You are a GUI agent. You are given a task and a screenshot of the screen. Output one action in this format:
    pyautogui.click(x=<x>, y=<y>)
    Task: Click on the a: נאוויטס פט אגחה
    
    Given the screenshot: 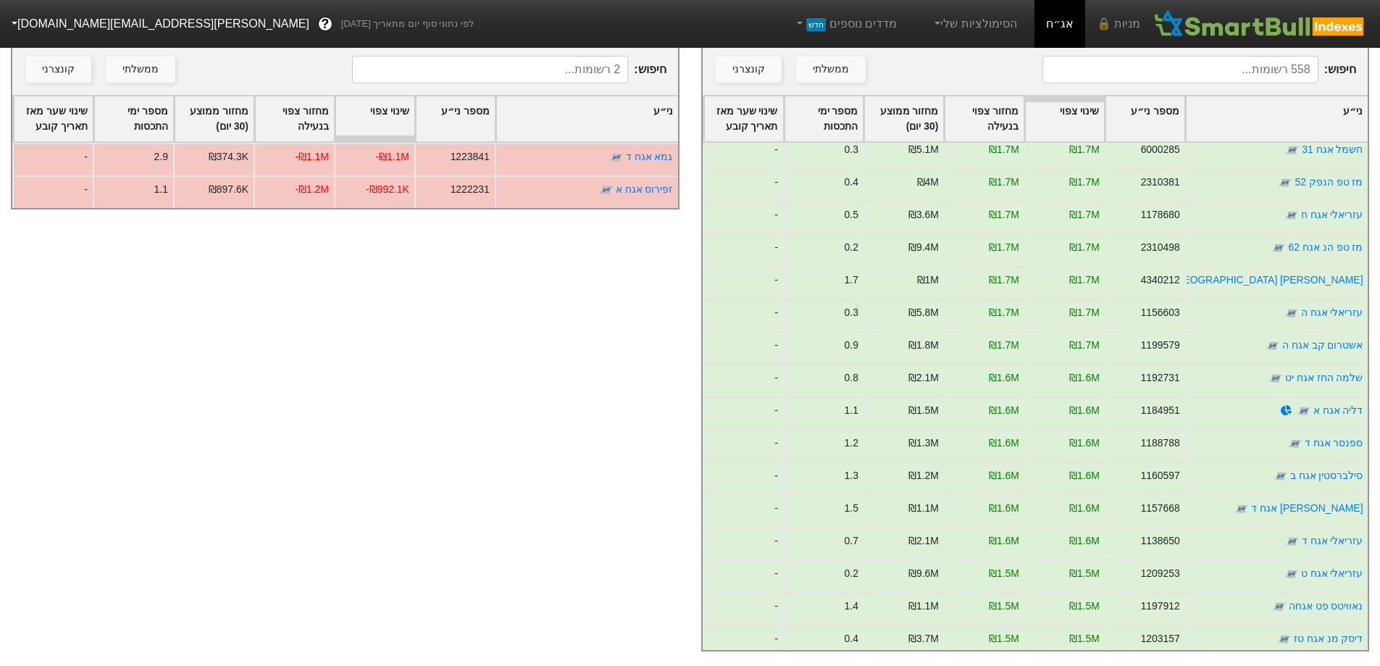 What is the action you would take?
    pyautogui.click(x=1325, y=606)
    